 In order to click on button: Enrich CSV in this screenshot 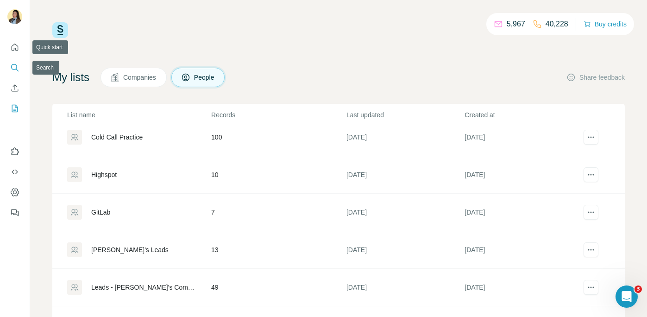, I will do `click(15, 88)`.